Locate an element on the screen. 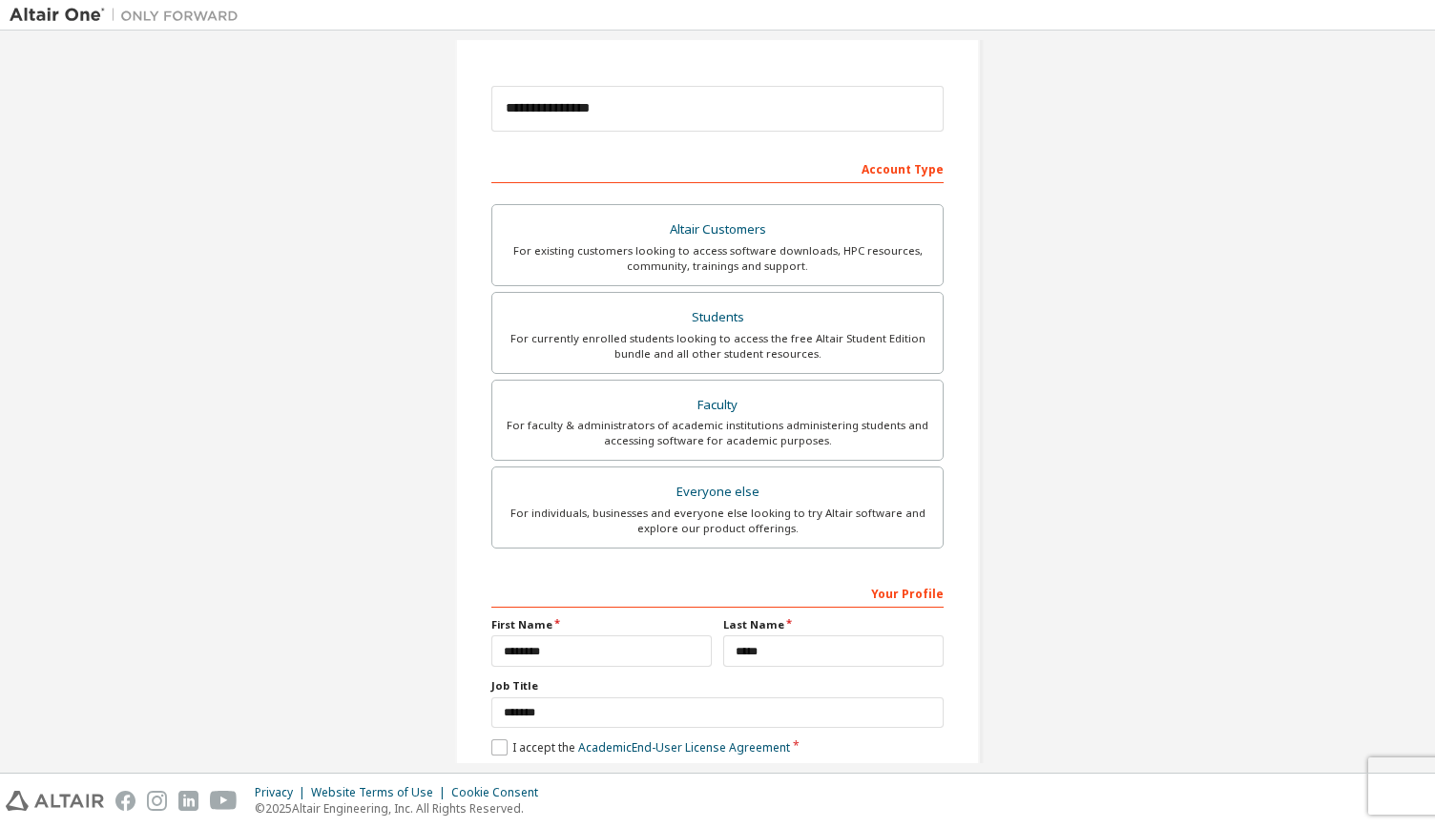 This screenshot has height=828, width=1435. img: Altair One is located at coordinates (129, 15).